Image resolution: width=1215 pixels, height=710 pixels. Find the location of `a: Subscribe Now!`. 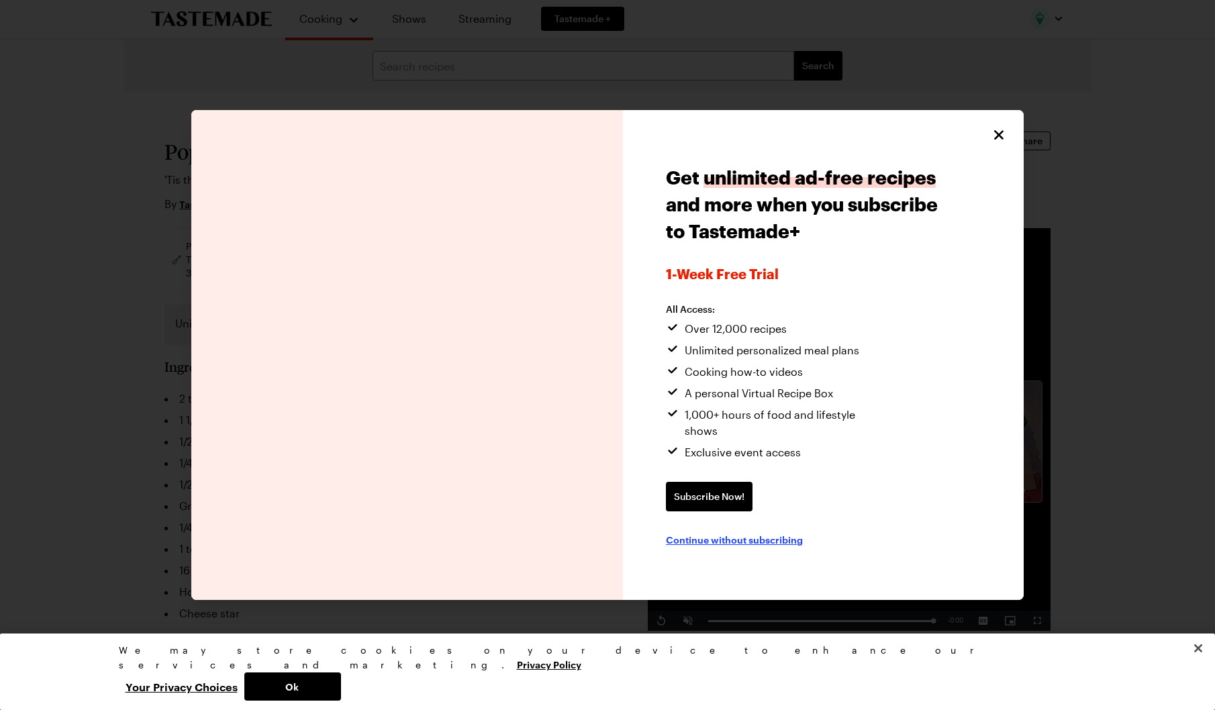

a: Subscribe Now! is located at coordinates (709, 497).